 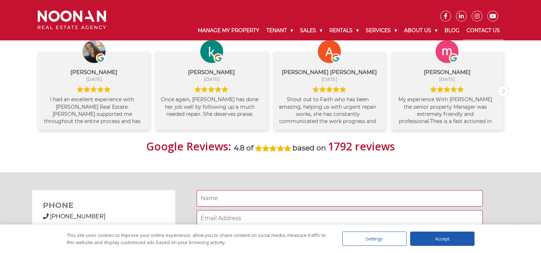 I want to click on input: Email Address, so click(x=340, y=219).